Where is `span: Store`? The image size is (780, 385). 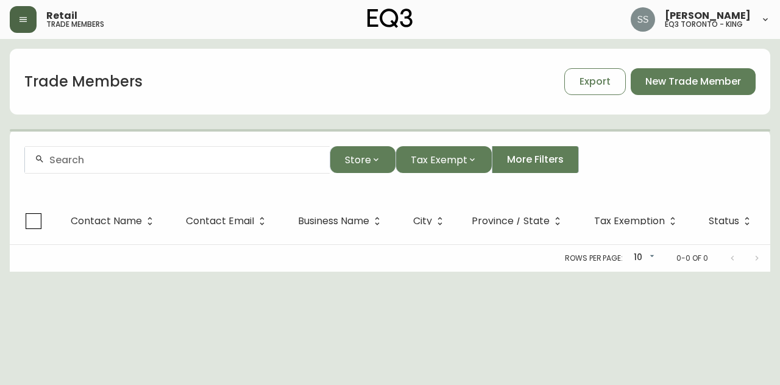
span: Store is located at coordinates (358, 160).